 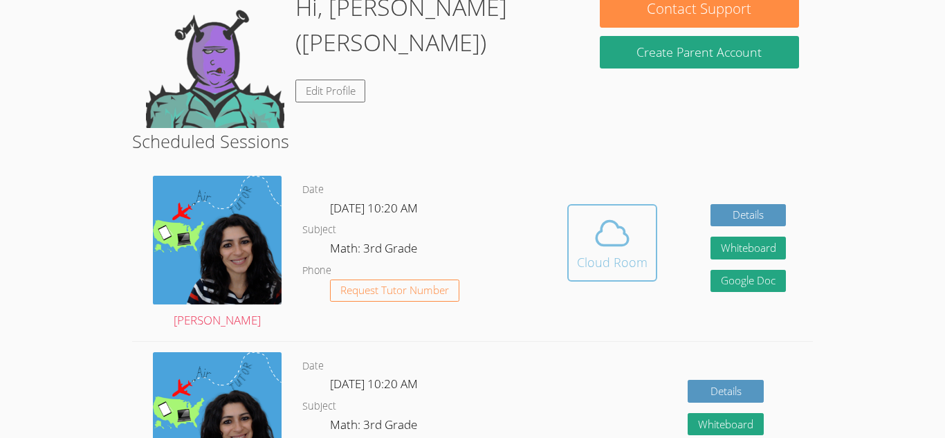 What do you see at coordinates (394, 290) in the screenshot?
I see `span: Request Tutor Number` at bounding box center [394, 290].